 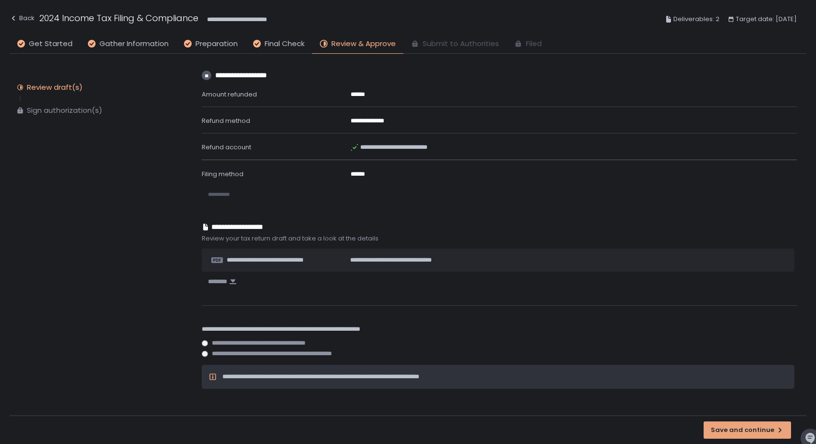 I want to click on span: Gather Information, so click(x=134, y=44).